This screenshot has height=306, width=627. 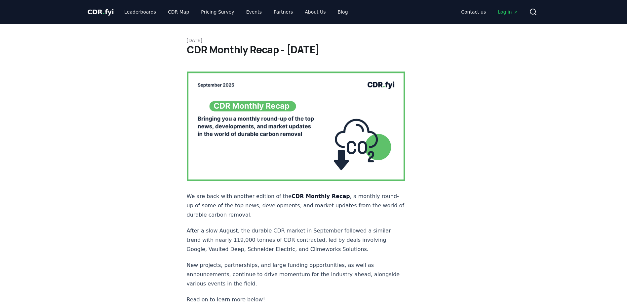 I want to click on a: Events, so click(x=254, y=12).